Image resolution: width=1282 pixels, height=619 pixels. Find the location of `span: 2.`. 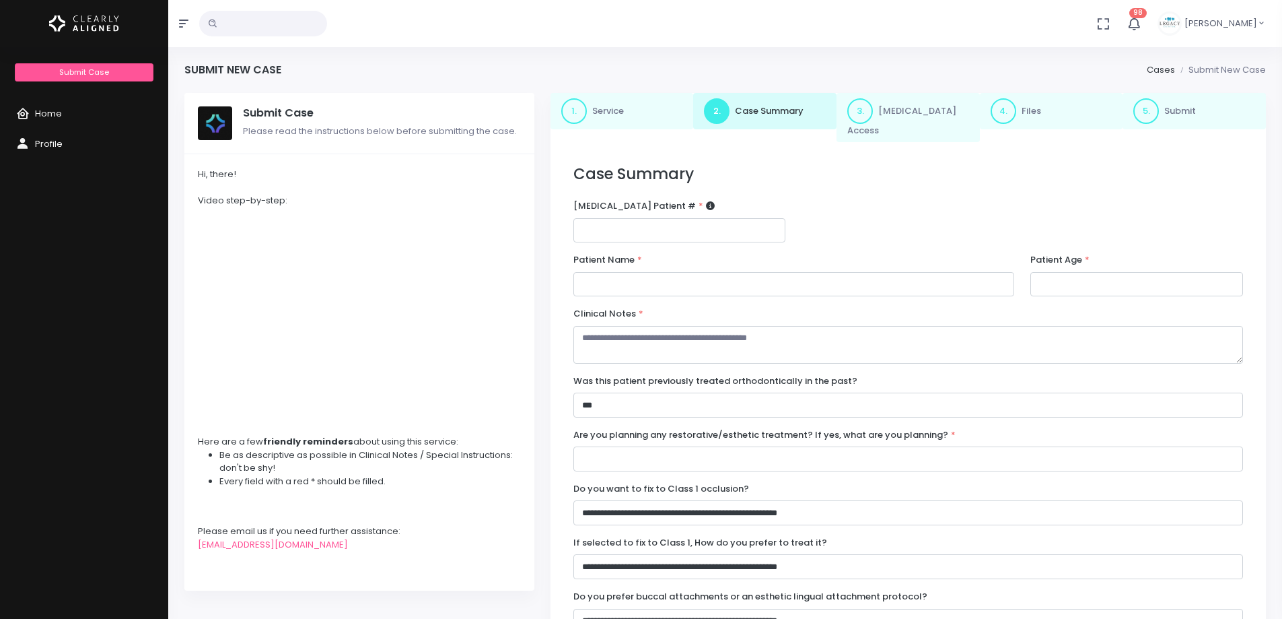

span: 2. is located at coordinates (717, 111).